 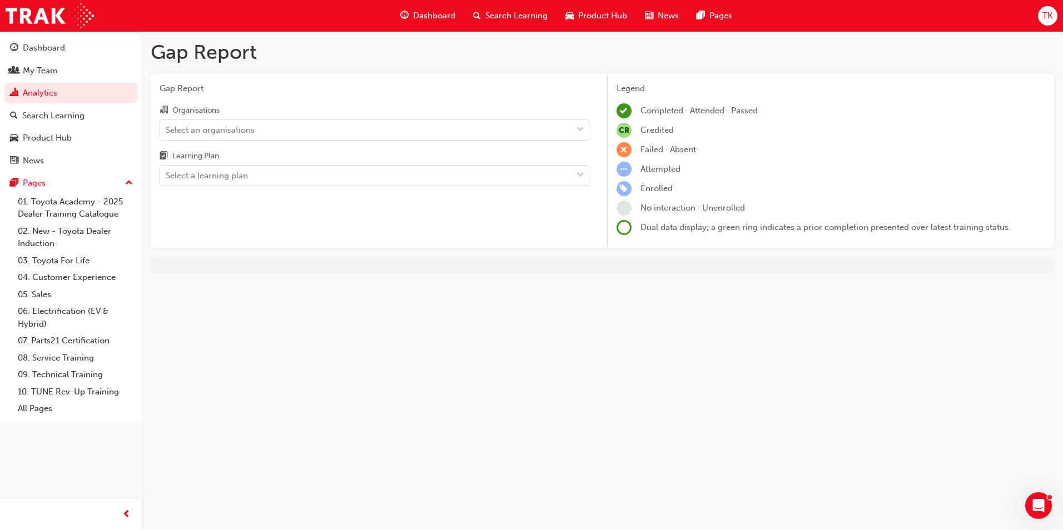 I want to click on div: Search Learning, so click(x=53, y=116).